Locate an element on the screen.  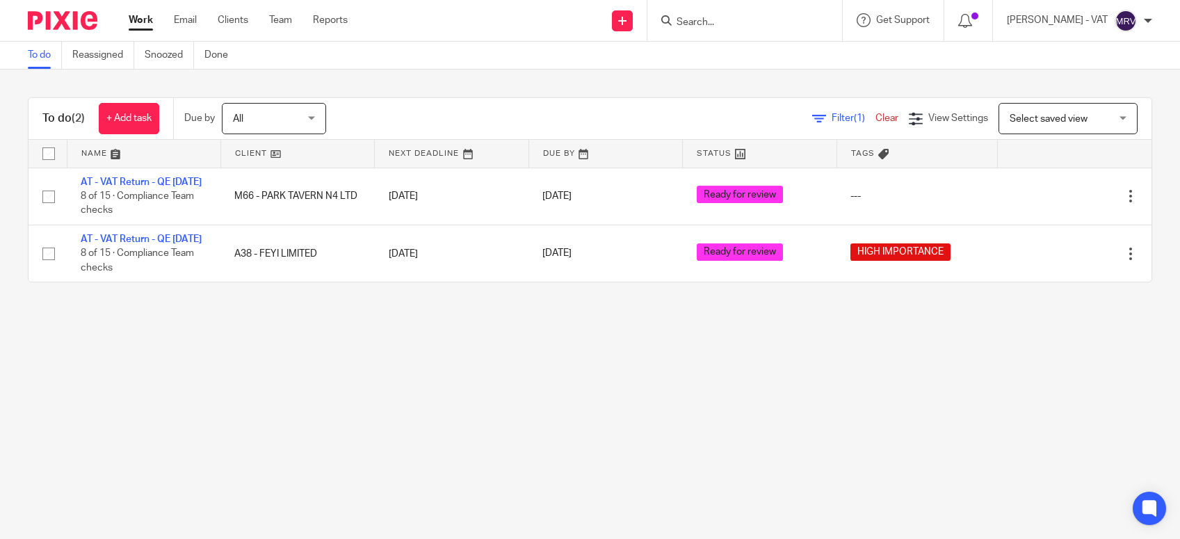
a: To do is located at coordinates (45, 55).